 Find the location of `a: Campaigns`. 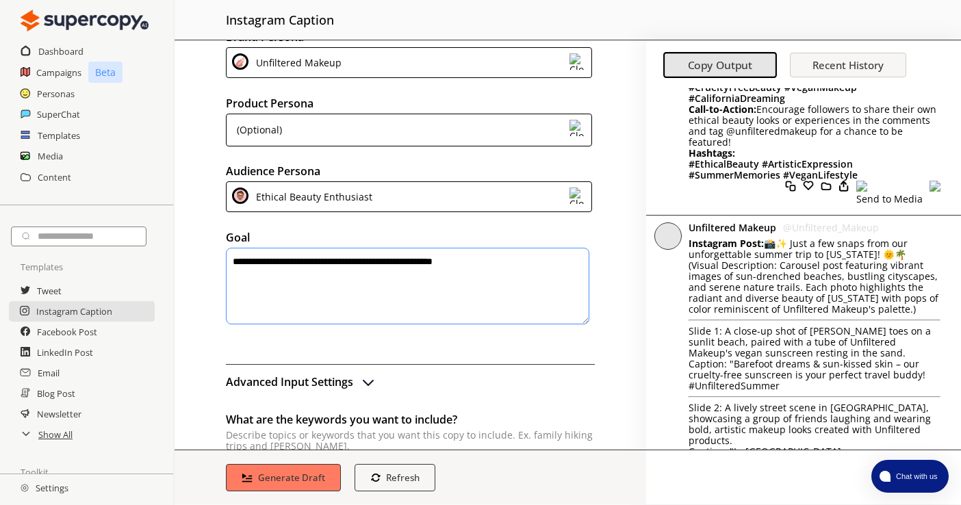

a: Campaigns is located at coordinates (59, 73).